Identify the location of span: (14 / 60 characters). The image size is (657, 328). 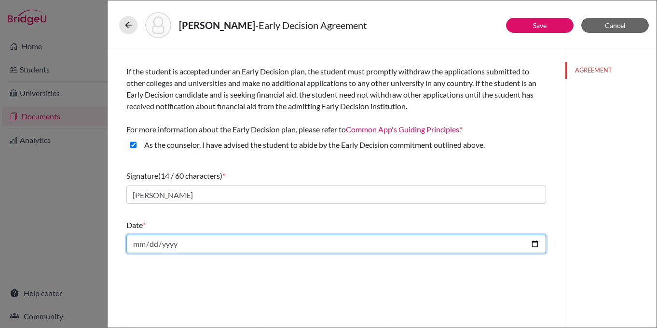
(190, 175).